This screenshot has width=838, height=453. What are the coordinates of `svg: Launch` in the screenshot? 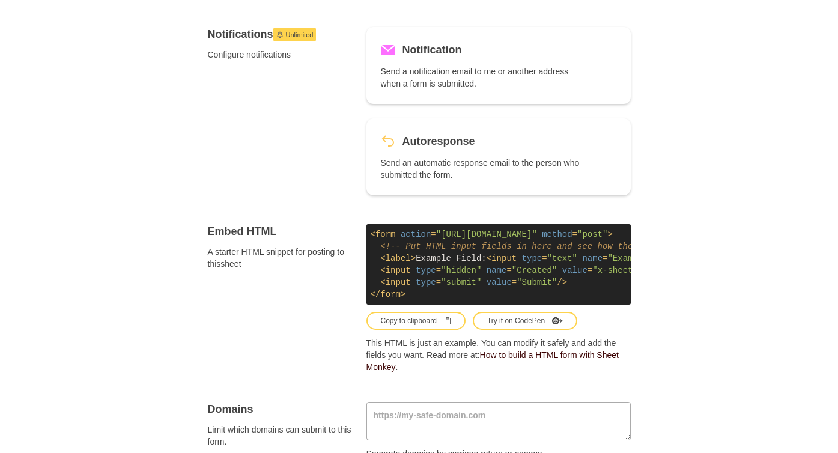 It's located at (280, 34).